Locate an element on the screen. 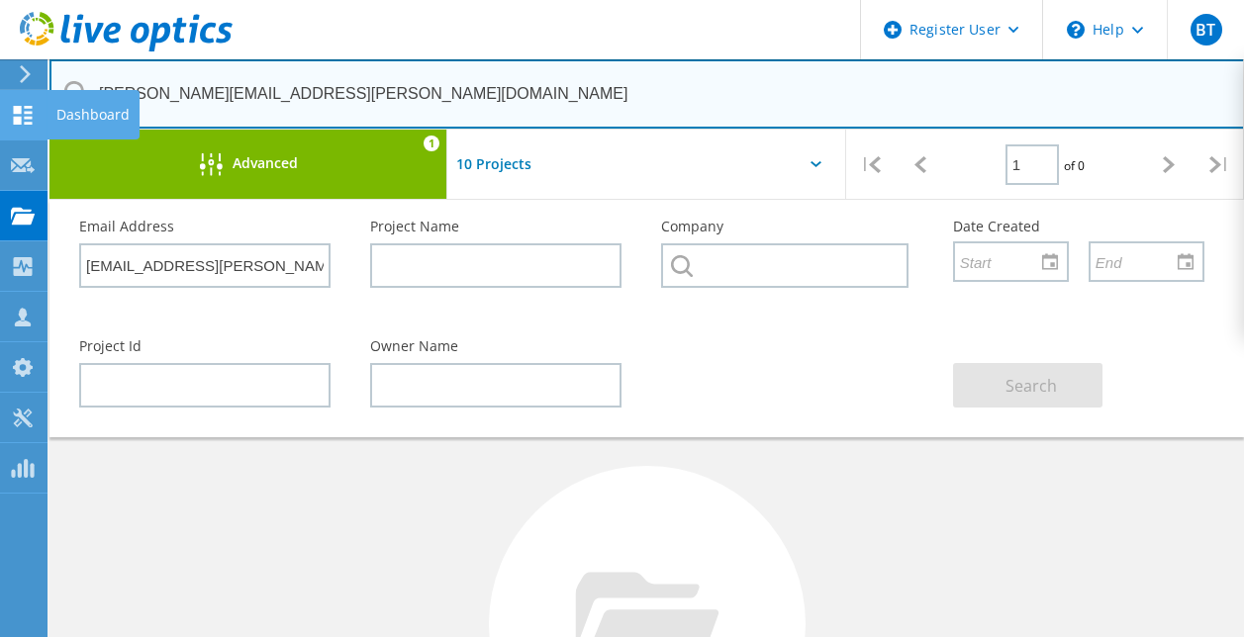 This screenshot has height=637, width=1244. label: Project Name is located at coordinates (496, 227).